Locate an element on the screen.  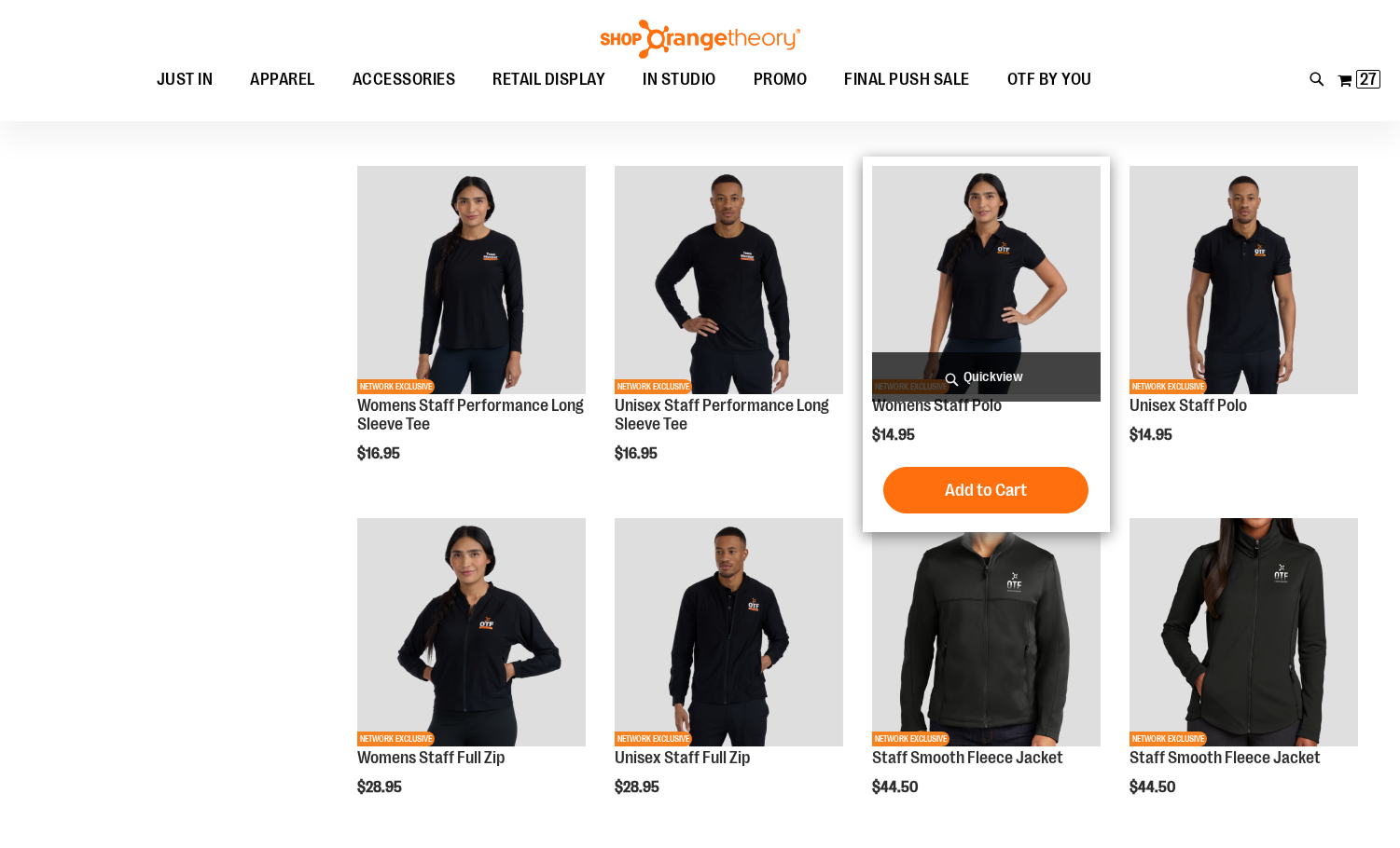
img: Unisex Staff Polo is located at coordinates (1243, 280).